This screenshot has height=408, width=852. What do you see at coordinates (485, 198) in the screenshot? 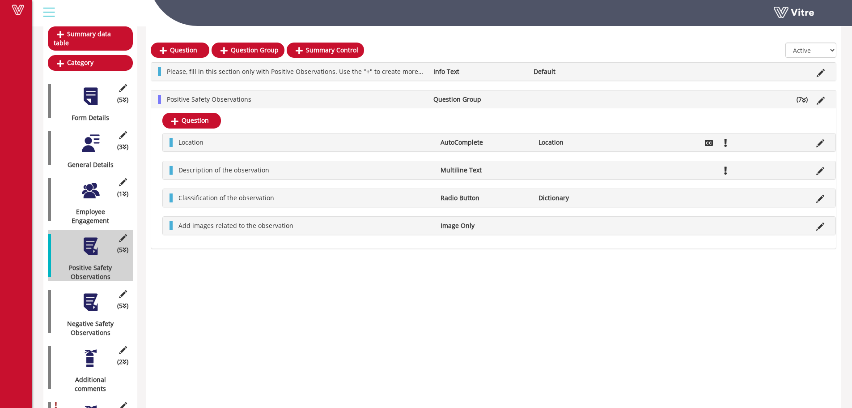
I see `li: Radio Button` at bounding box center [485, 198].